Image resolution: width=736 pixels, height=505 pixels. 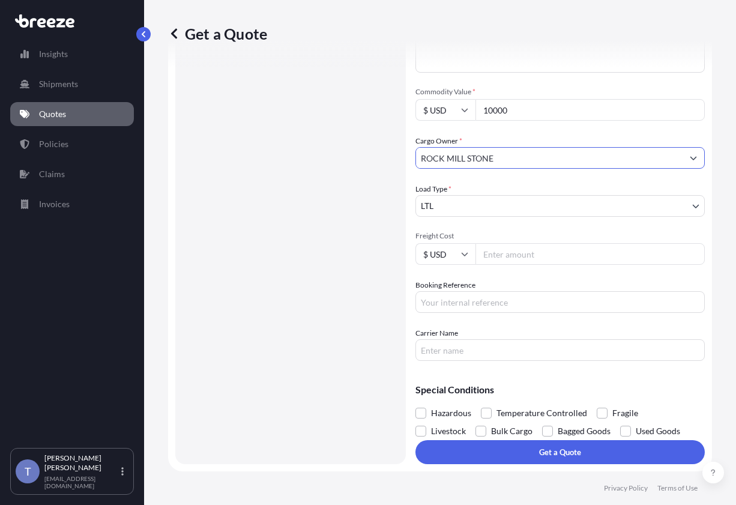 I want to click on a: Terms of Use, so click(x=677, y=488).